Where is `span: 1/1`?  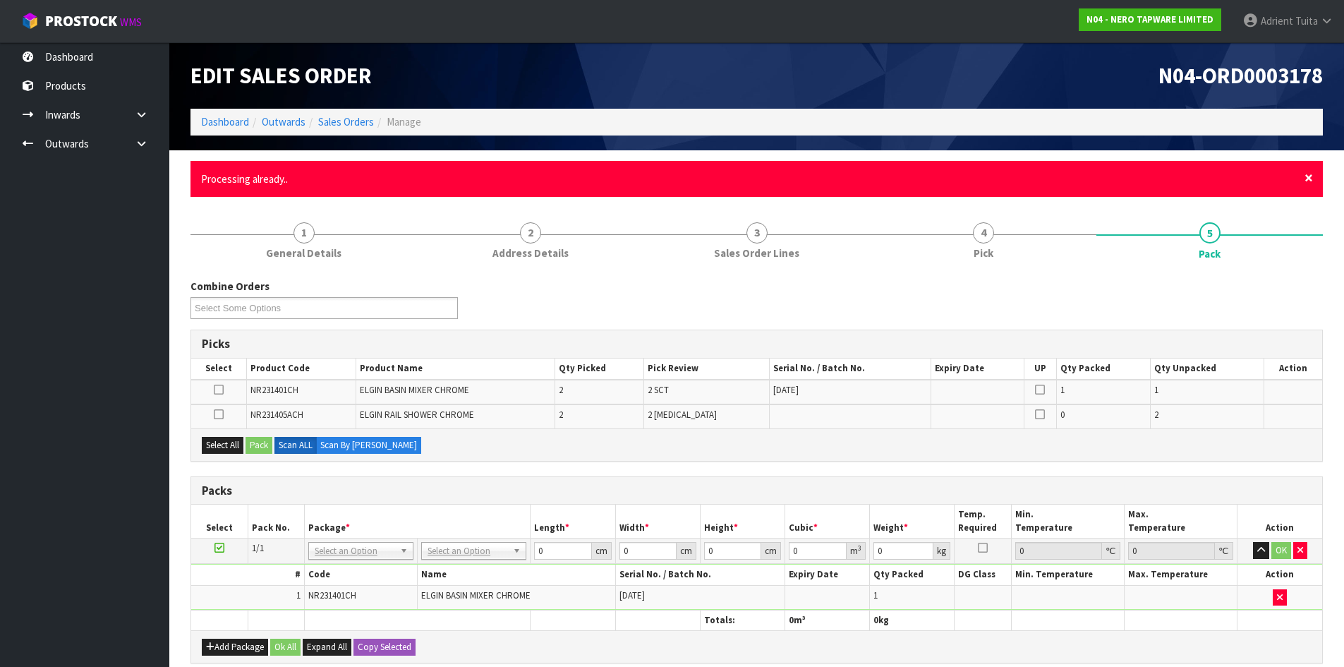 span: 1/1 is located at coordinates (257, 547).